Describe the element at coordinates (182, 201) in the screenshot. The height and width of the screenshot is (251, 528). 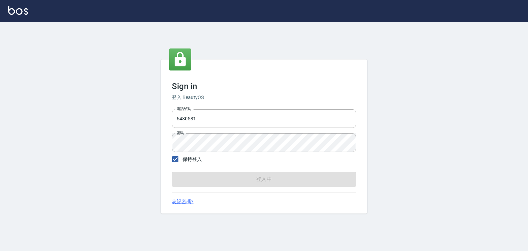
I see `a: 忘記密碼?` at that location.